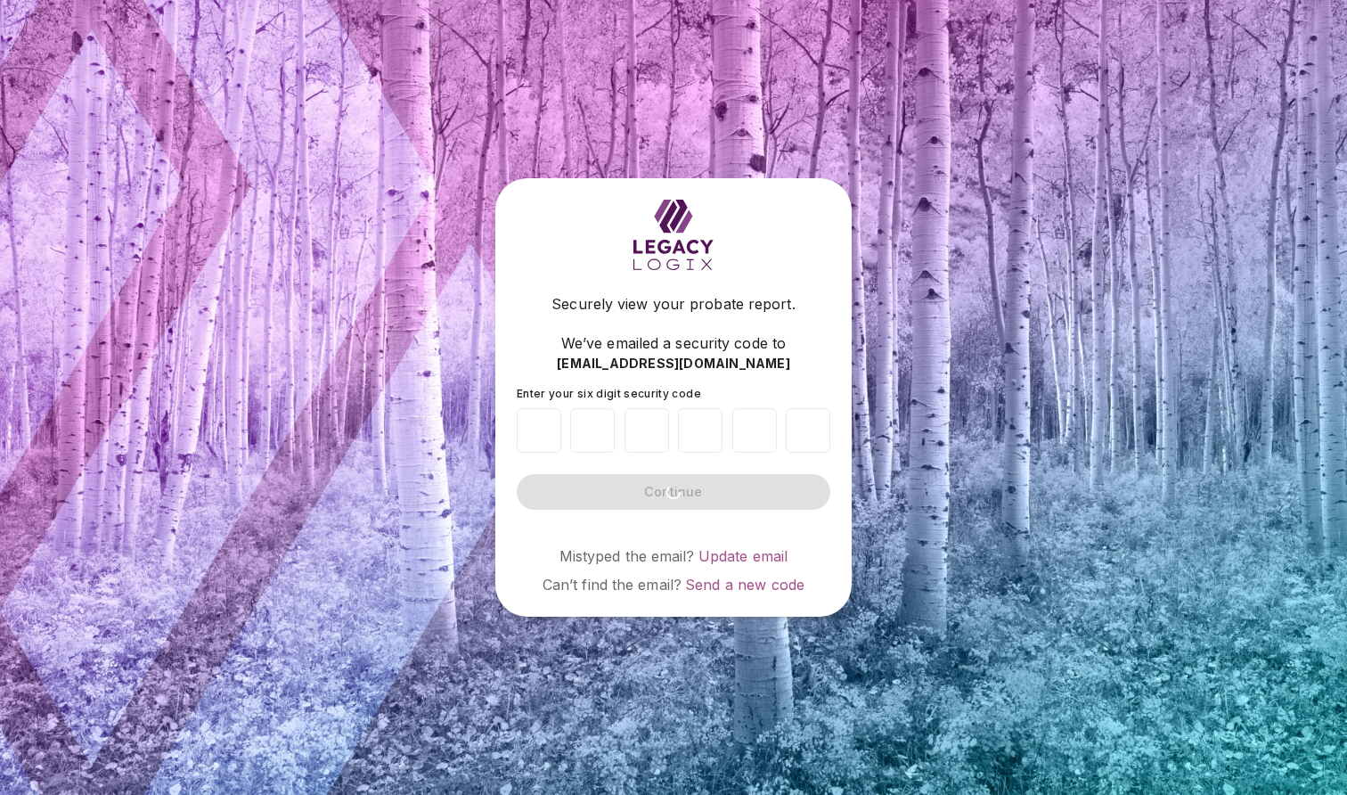  Describe the element at coordinates (627, 556) in the screenshot. I see `span: Mistyped the email?` at that location.